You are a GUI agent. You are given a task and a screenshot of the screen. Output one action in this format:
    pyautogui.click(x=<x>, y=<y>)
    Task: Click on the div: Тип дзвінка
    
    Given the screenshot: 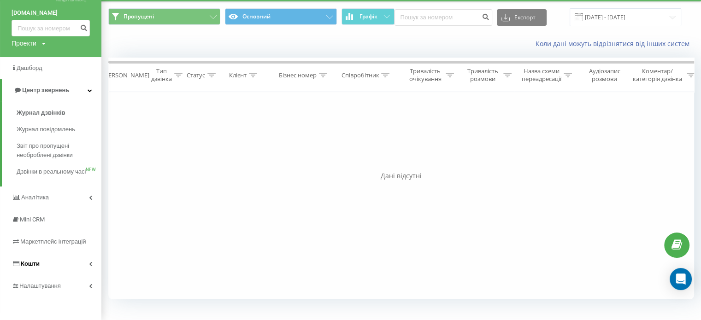 What is the action you would take?
    pyautogui.click(x=161, y=75)
    